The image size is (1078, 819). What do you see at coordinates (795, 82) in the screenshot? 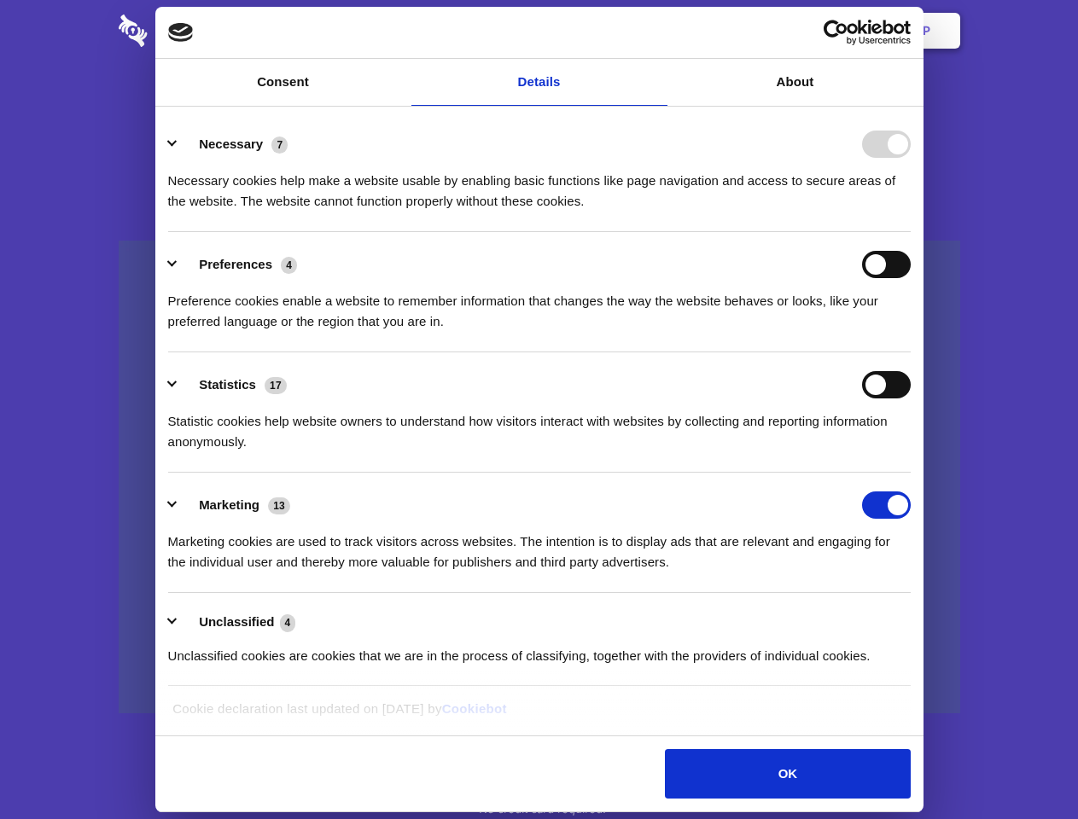
I see `a: About` at bounding box center [795, 82].